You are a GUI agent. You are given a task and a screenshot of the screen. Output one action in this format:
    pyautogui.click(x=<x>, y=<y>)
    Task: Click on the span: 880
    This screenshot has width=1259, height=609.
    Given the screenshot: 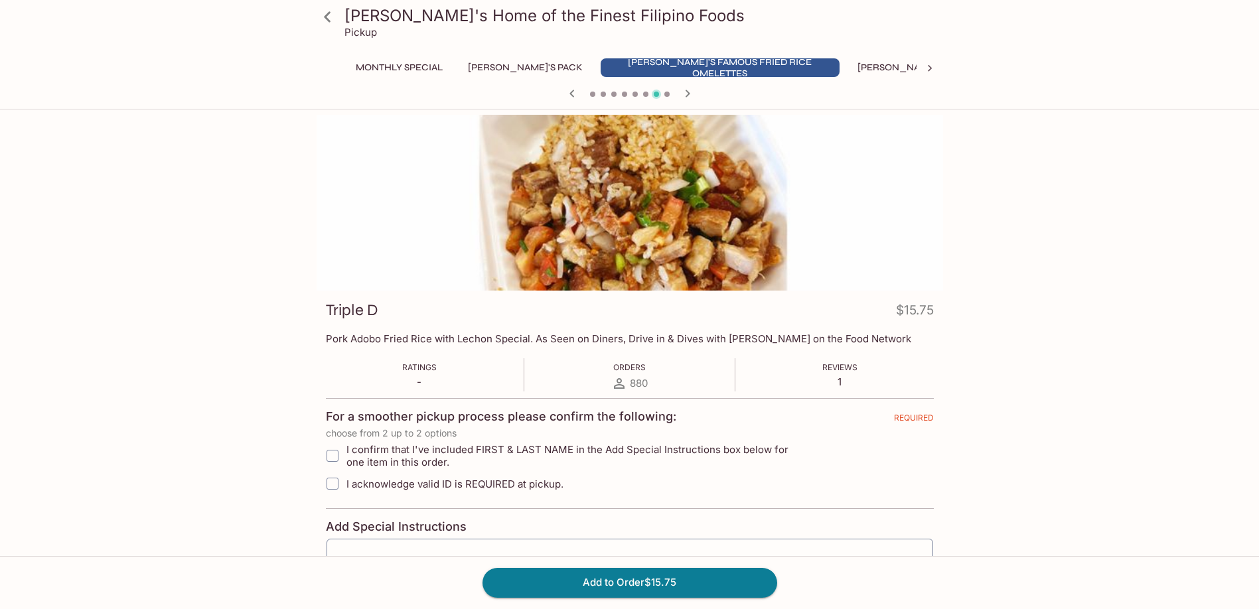 What is the action you would take?
    pyautogui.click(x=639, y=383)
    